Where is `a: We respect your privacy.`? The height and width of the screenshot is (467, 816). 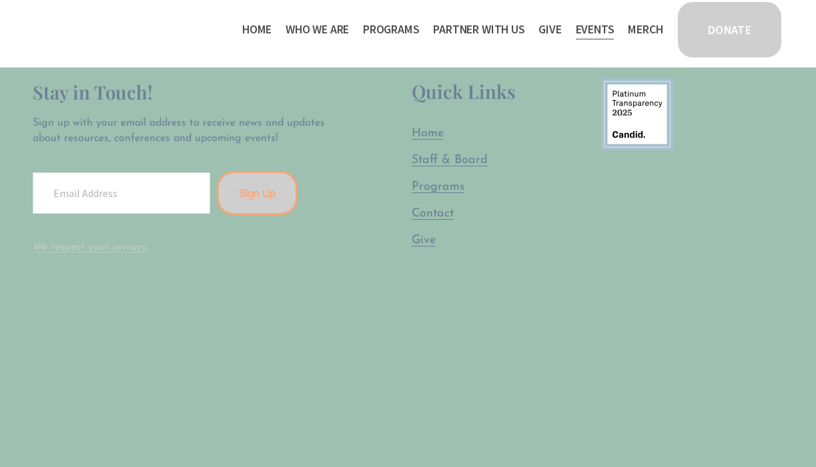 a: We respect your privacy. is located at coordinates (91, 247).